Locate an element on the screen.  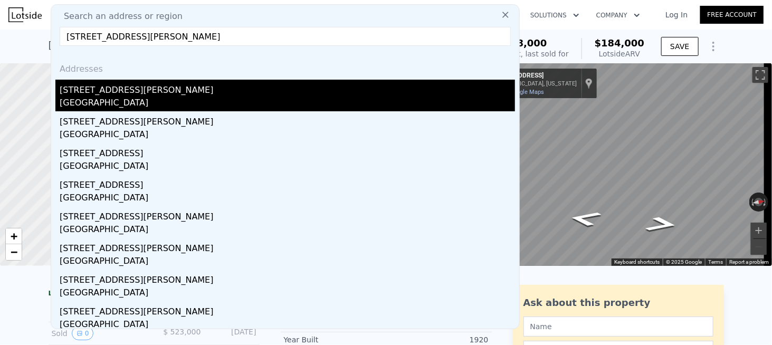
button: Company is located at coordinates (618, 15).